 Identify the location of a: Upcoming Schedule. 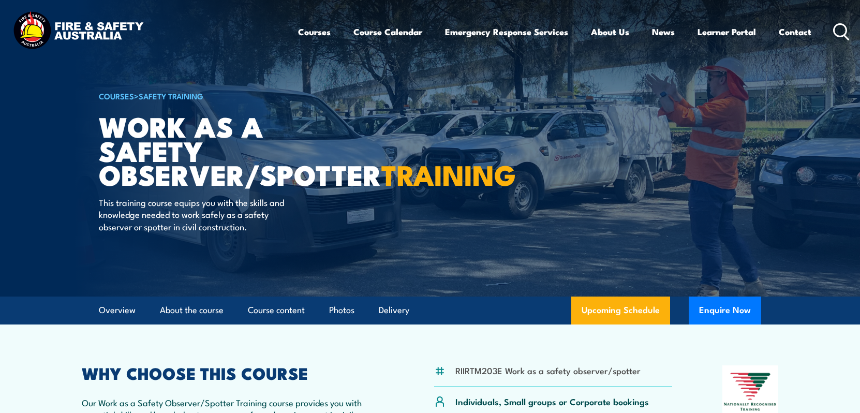
(620, 310).